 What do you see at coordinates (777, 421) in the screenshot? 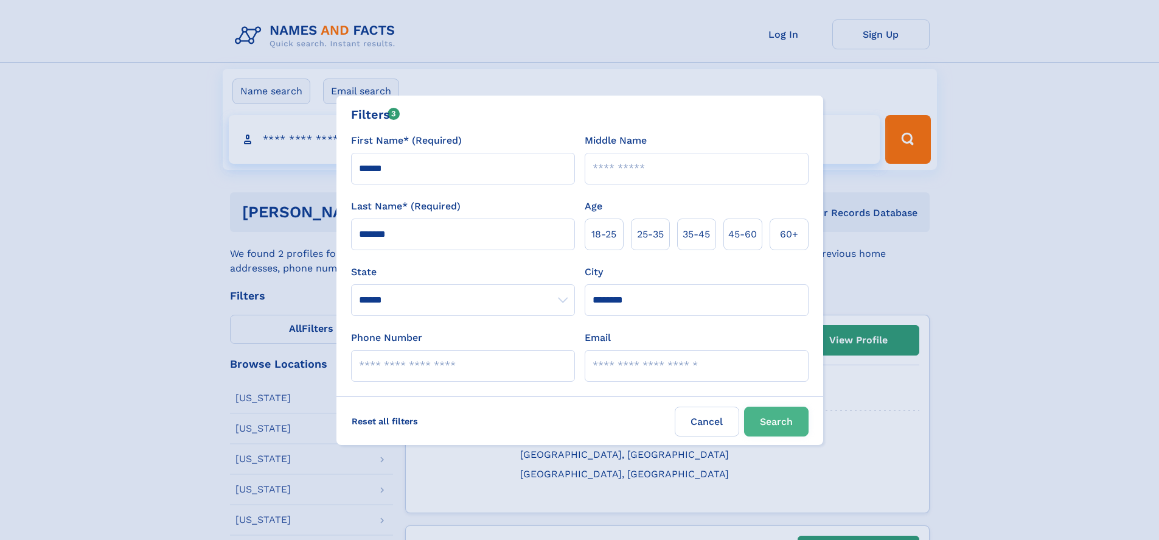
I see `button: Search` at bounding box center [777, 421].